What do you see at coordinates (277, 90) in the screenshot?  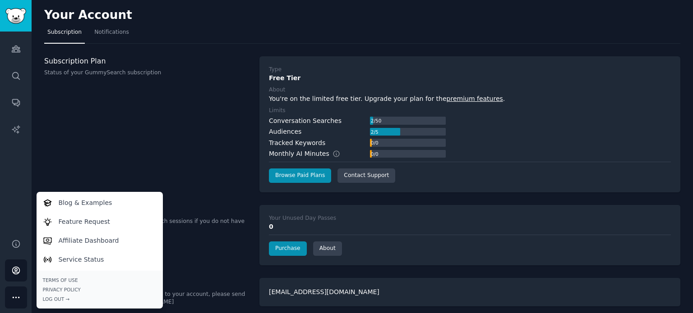 I see `div: About` at bounding box center [277, 90].